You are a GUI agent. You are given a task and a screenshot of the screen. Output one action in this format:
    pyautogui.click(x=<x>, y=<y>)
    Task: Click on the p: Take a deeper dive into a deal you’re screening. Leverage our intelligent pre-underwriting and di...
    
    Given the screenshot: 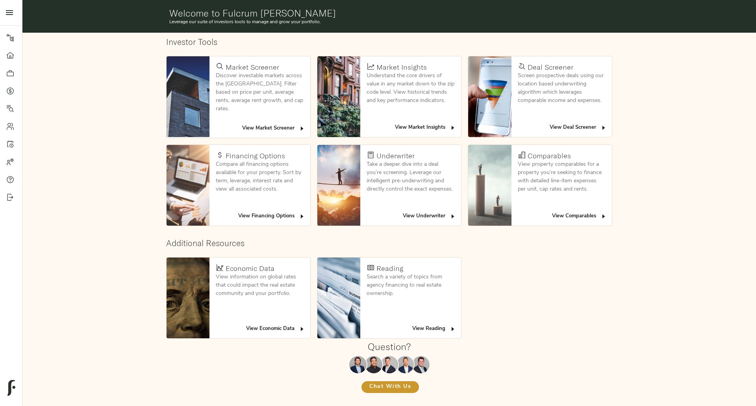 What is the action you would take?
    pyautogui.click(x=411, y=177)
    